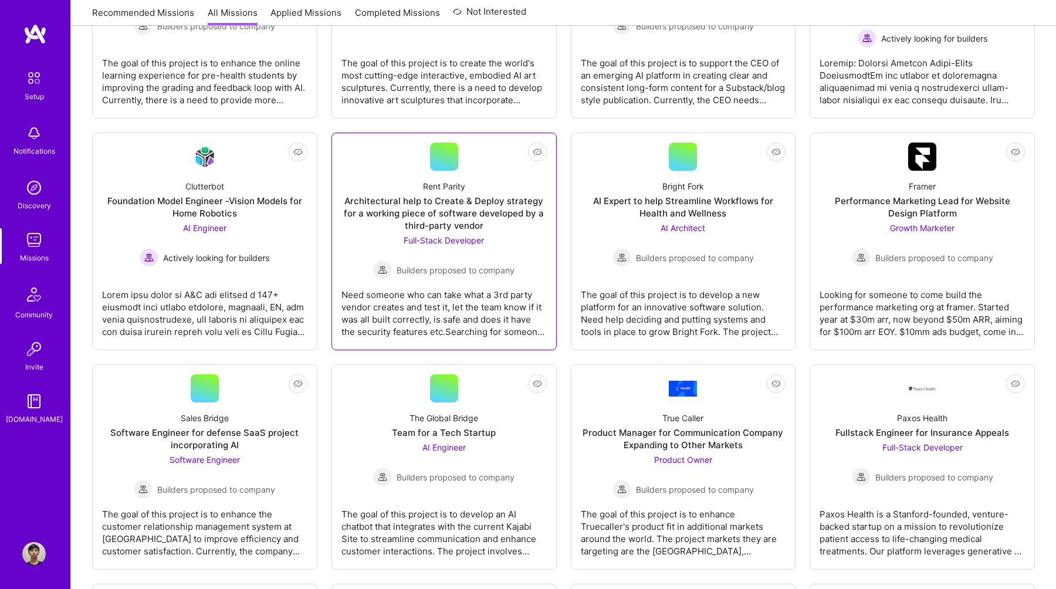  What do you see at coordinates (34, 367) in the screenshot?
I see `div: Invite` at bounding box center [34, 367].